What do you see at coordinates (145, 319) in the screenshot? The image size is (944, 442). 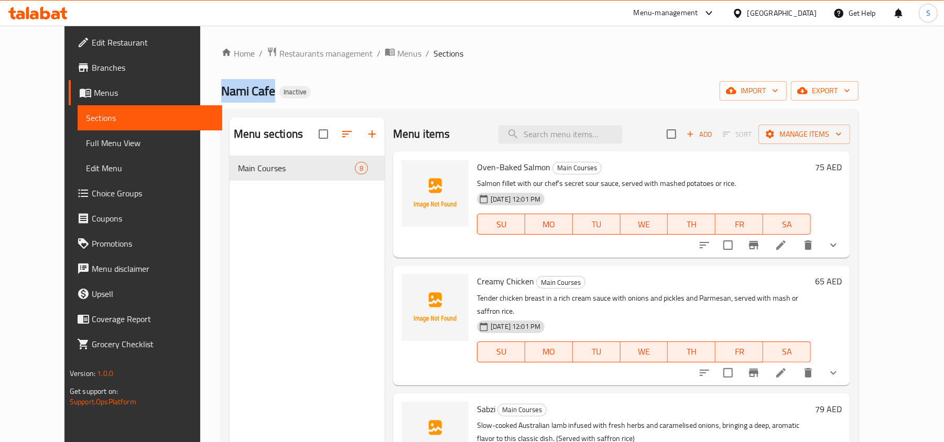 I see `a: Coverage Report` at bounding box center [145, 319].